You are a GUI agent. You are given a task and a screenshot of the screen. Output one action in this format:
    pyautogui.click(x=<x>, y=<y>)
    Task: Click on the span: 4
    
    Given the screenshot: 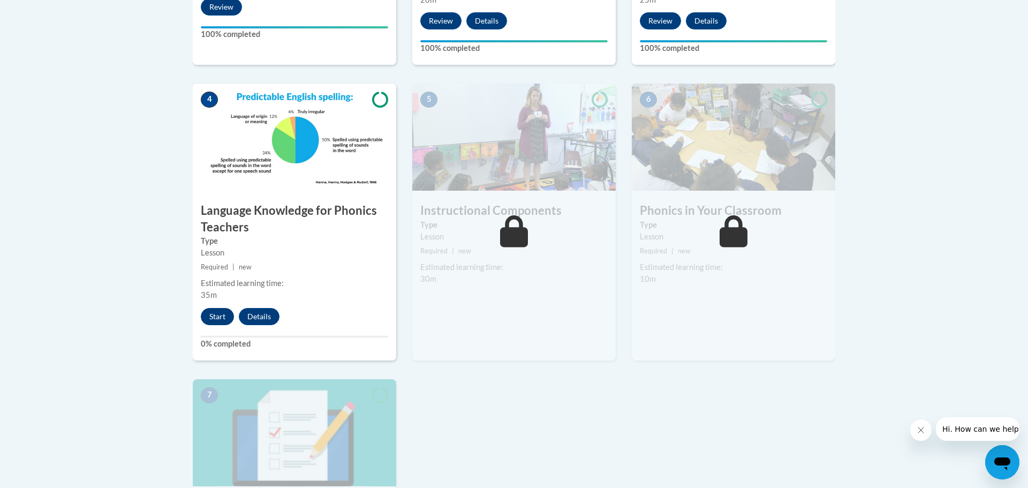 What is the action you would take?
    pyautogui.click(x=209, y=100)
    